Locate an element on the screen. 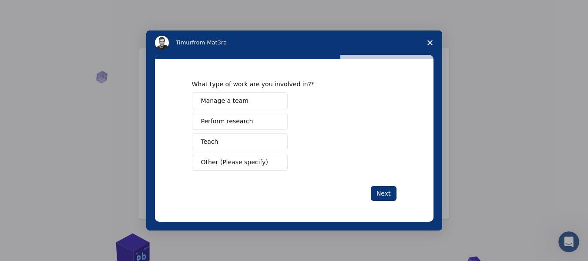 This screenshot has width=588, height=261. div: What type of work are you involved in? is located at coordinates (288, 84).